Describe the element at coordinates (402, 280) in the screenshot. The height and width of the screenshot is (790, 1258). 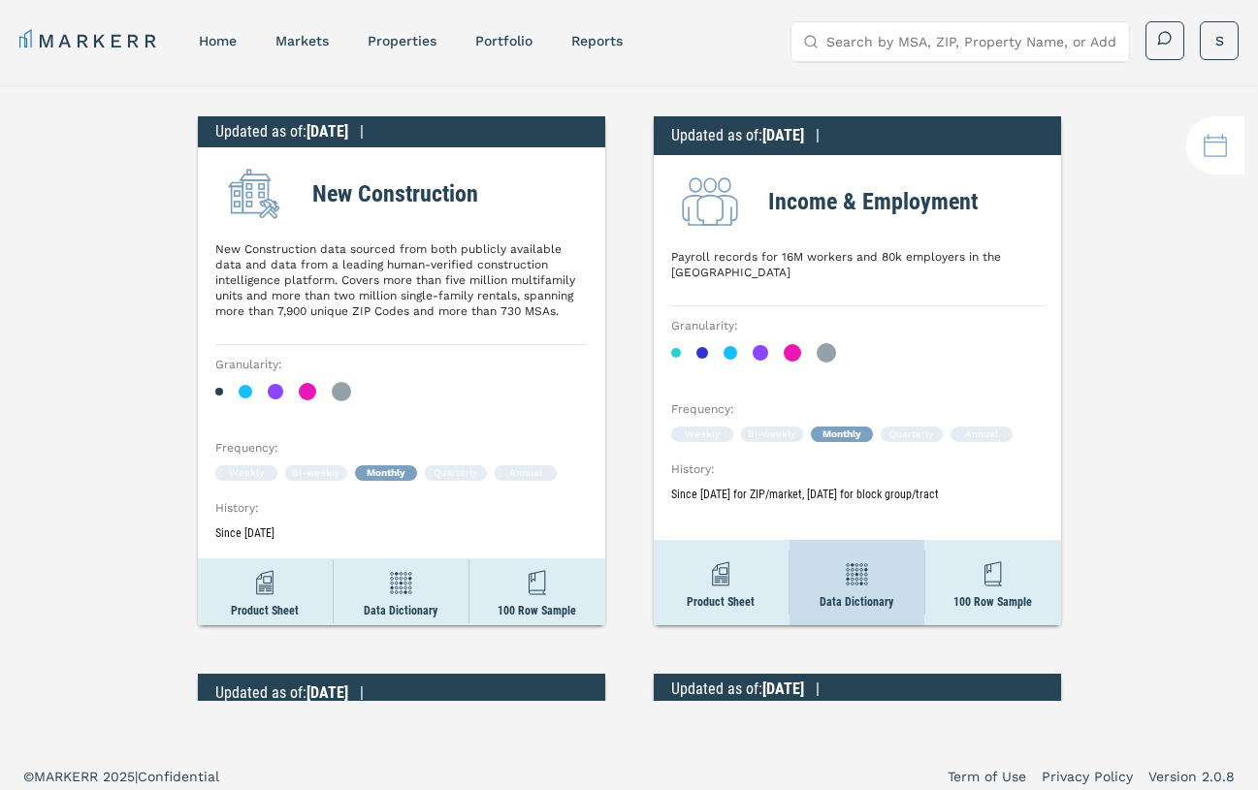
I see `p: New Construction data sourced from both publicly available data and data from a leading human-ver...` at that location.